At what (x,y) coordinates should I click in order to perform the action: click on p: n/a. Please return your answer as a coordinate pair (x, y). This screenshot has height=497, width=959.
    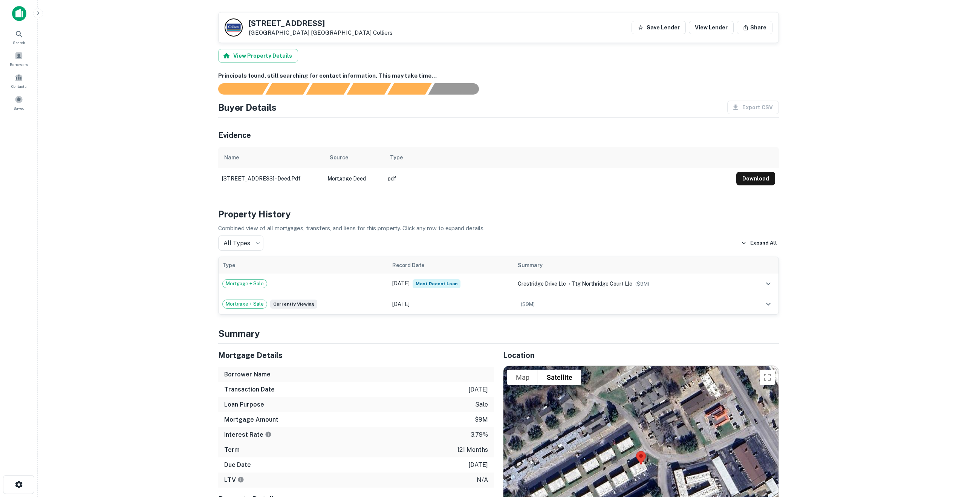
    Looking at the image, I should click on (482, 480).